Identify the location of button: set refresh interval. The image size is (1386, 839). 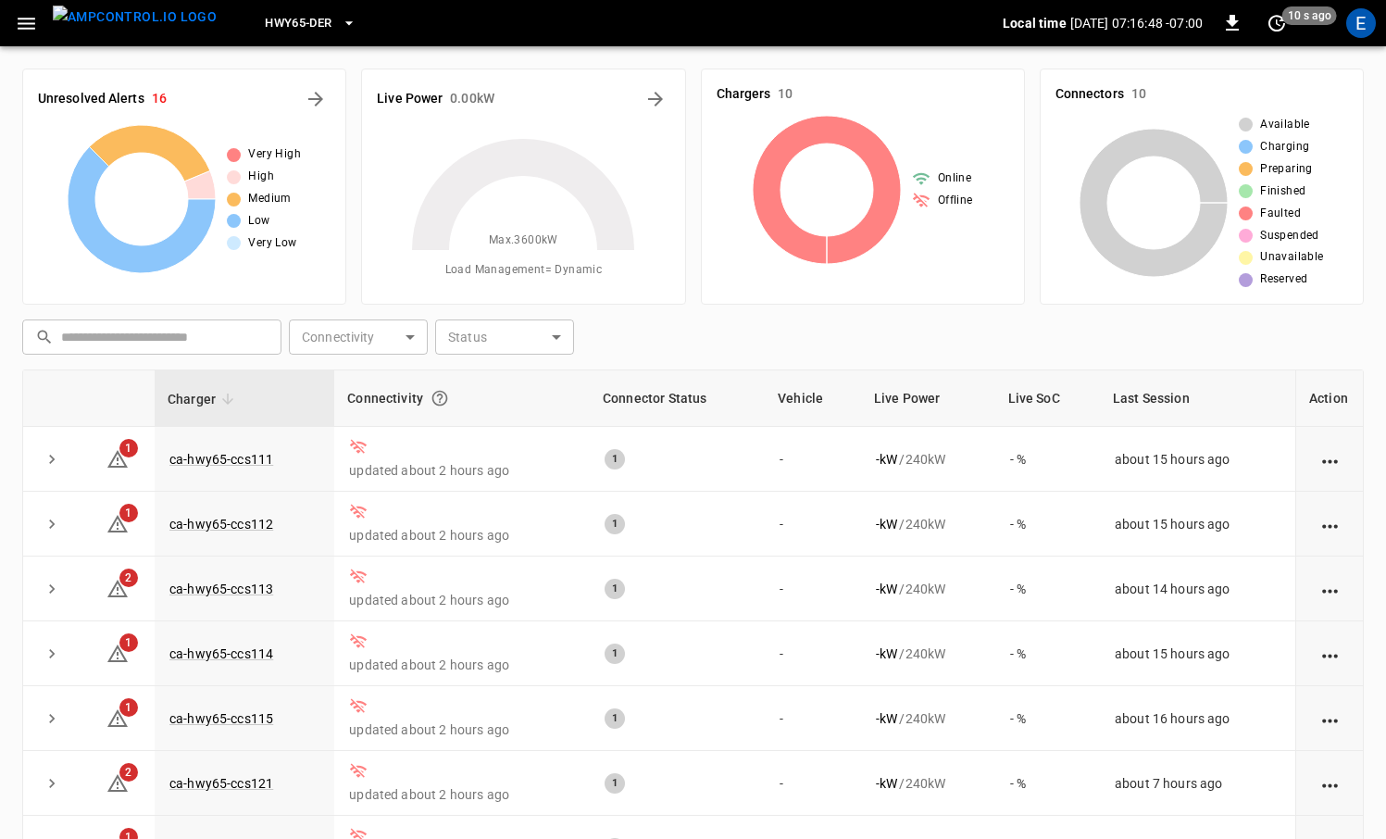
(1277, 23).